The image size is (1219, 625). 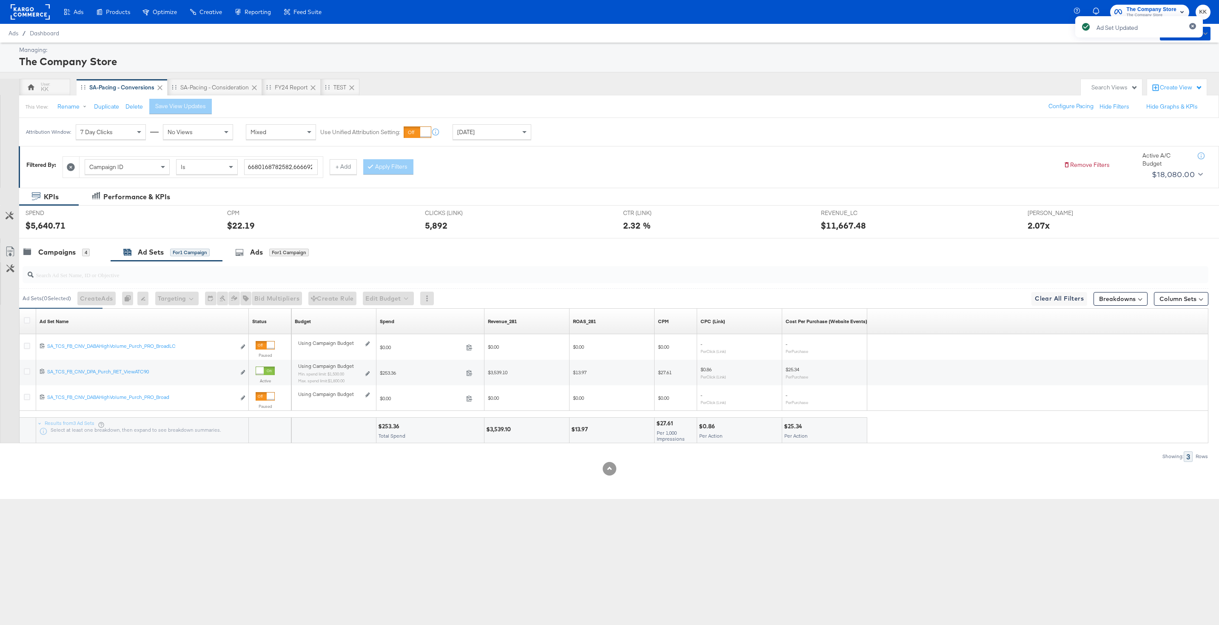 What do you see at coordinates (54, 321) in the screenshot?
I see `a: Your Ad Set name.` at bounding box center [54, 321].